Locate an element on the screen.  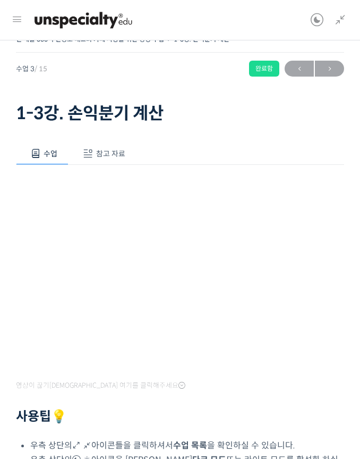
a: 다음→ is located at coordinates (330, 69).